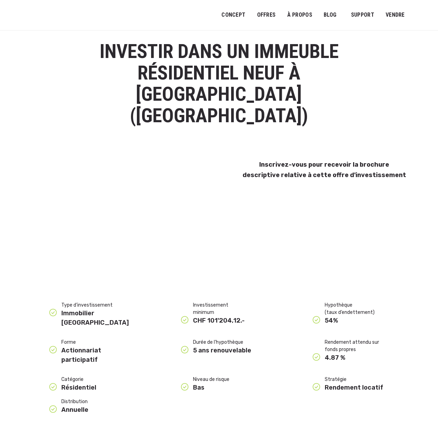  Describe the element at coordinates (325, 170) in the screenshot. I see `h3: Inscrivez-vous pour recevoir la brochure descriptive relative à cette offre d'investissement` at that location.